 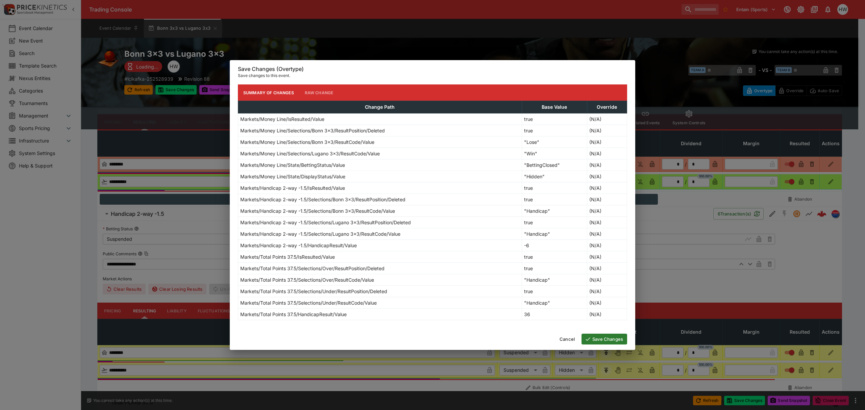 I want to click on button: Summary of Changes, so click(x=269, y=93).